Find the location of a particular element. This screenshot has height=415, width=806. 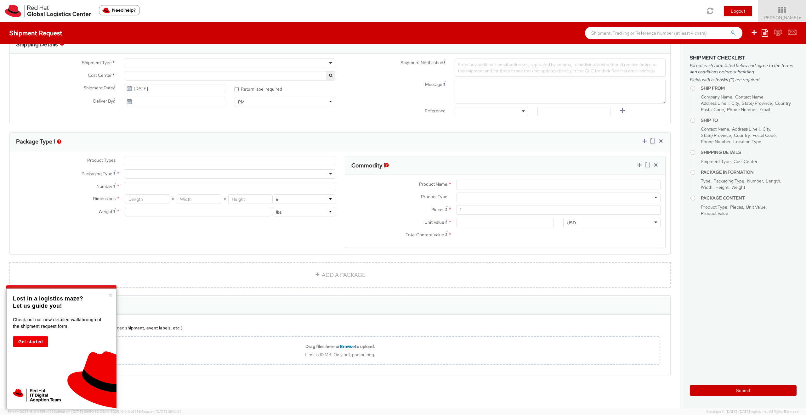

button: Need help? is located at coordinates (119, 10).